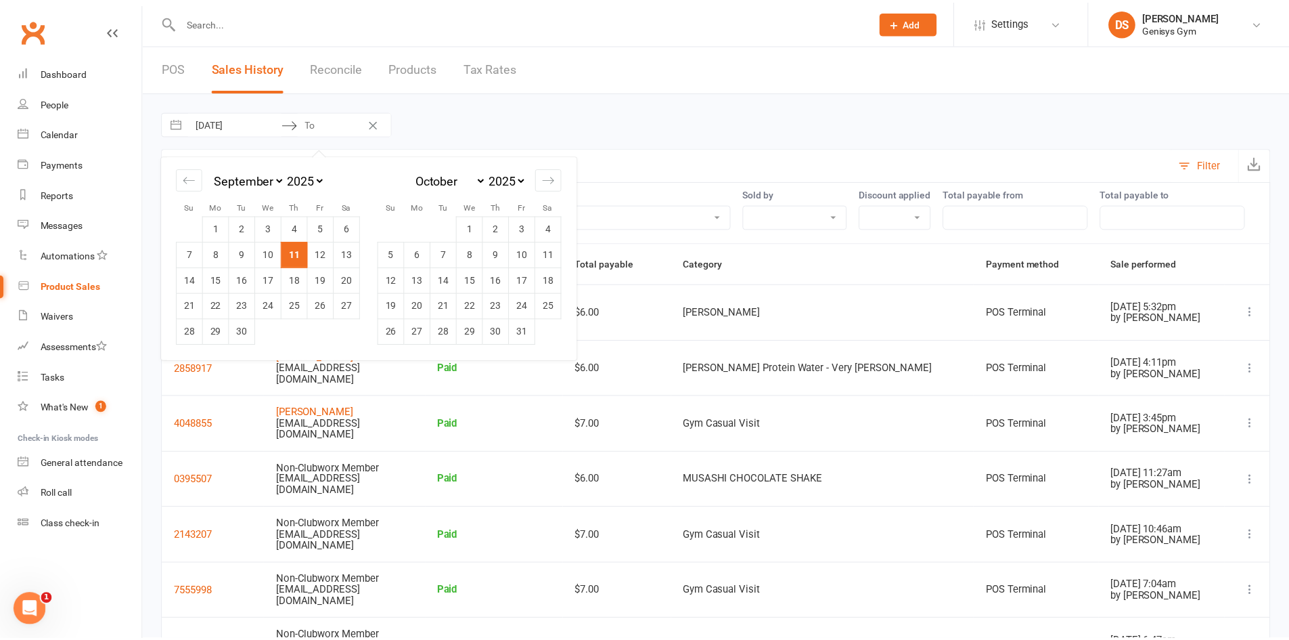  What do you see at coordinates (249, 68) in the screenshot?
I see `a: Sales History` at bounding box center [249, 68].